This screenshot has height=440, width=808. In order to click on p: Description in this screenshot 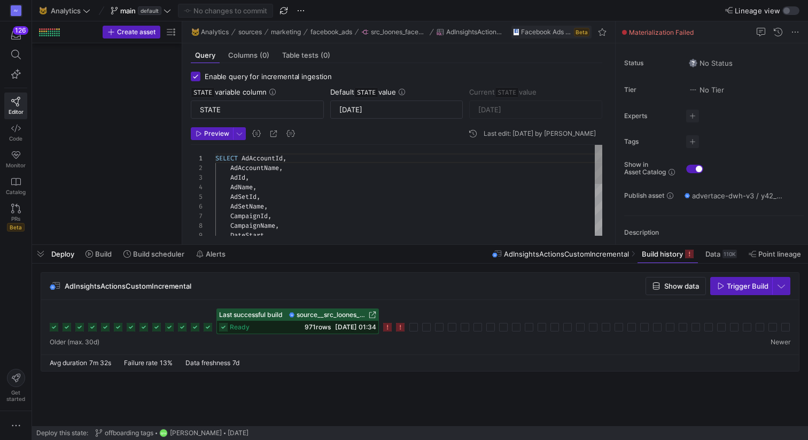, I will do `click(714, 232)`.